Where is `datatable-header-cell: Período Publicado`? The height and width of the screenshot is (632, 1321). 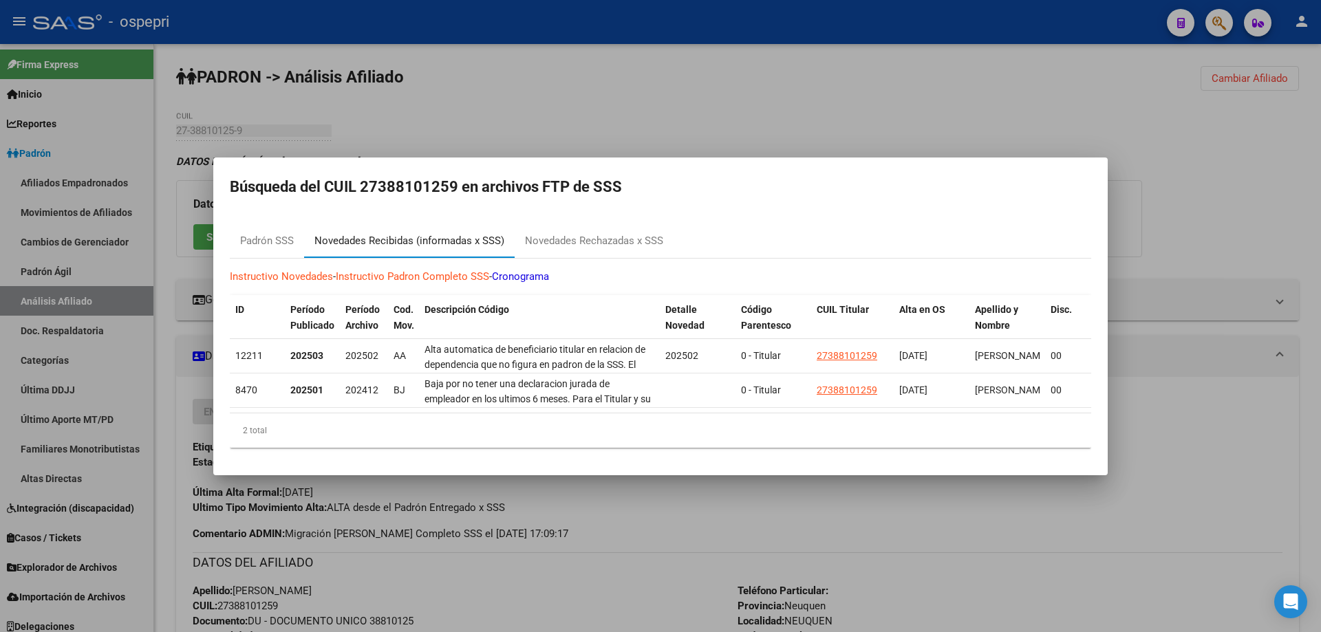 datatable-header-cell: Período Publicado is located at coordinates (312, 325).